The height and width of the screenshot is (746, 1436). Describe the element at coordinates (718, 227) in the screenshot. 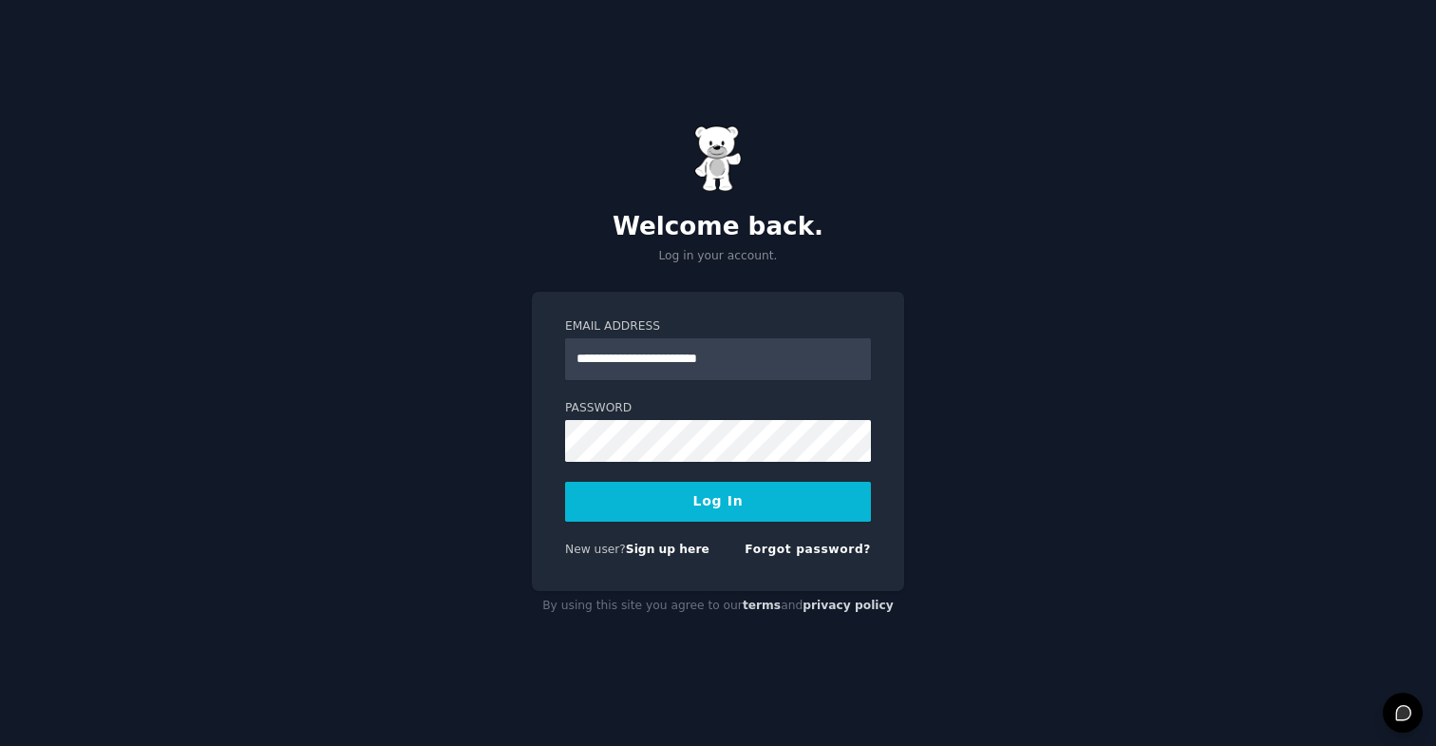

I see `h2: Welcome back.` at that location.